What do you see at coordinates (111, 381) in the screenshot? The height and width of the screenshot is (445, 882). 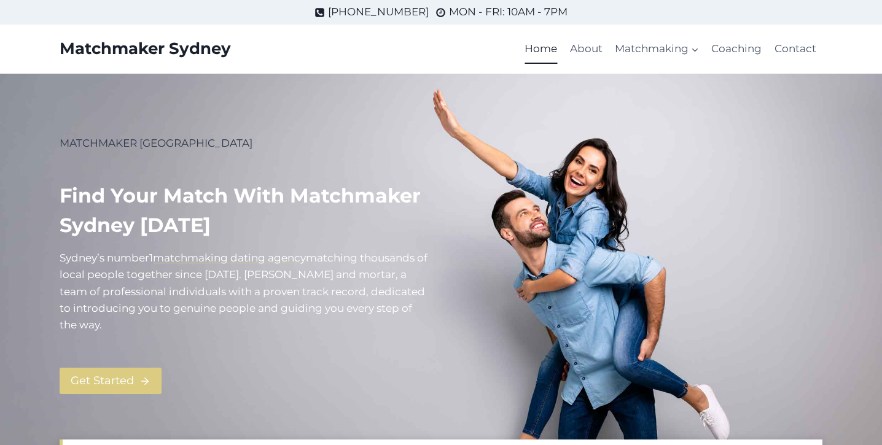 I see `a: Get Started` at bounding box center [111, 381].